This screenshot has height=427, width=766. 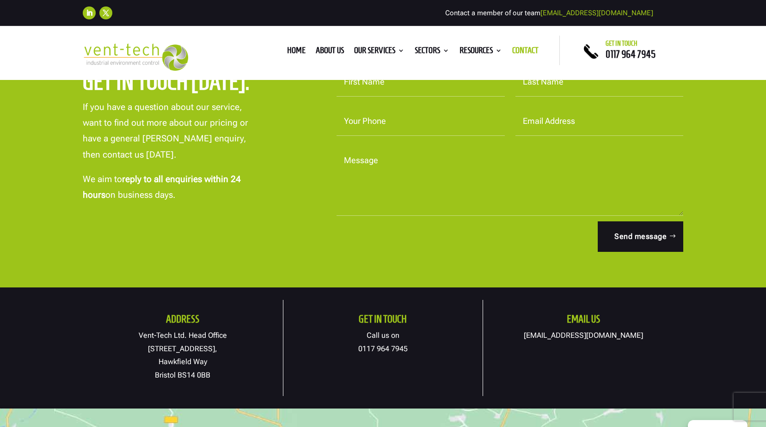 What do you see at coordinates (183, 321) in the screenshot?
I see `h2: Address` at bounding box center [183, 321].